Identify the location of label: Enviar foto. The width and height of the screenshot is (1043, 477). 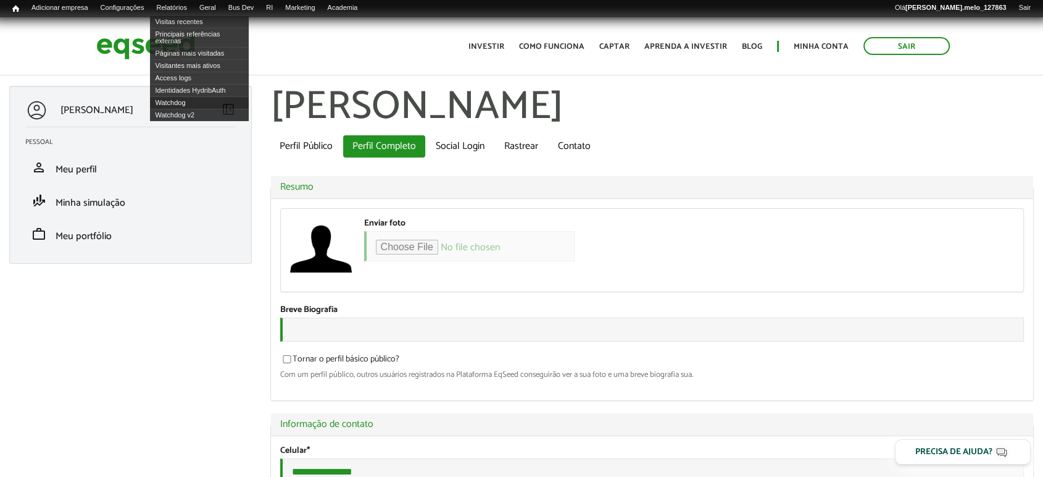
(385, 223).